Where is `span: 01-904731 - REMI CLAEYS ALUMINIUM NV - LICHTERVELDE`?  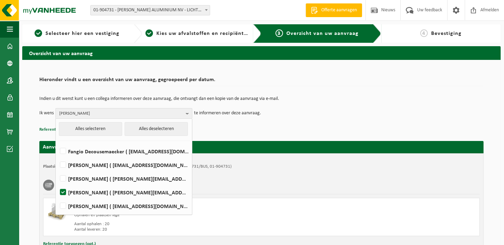 span: 01-904731 - REMI CLAEYS ALUMINIUM NV - LICHTERVELDE is located at coordinates (150, 10).